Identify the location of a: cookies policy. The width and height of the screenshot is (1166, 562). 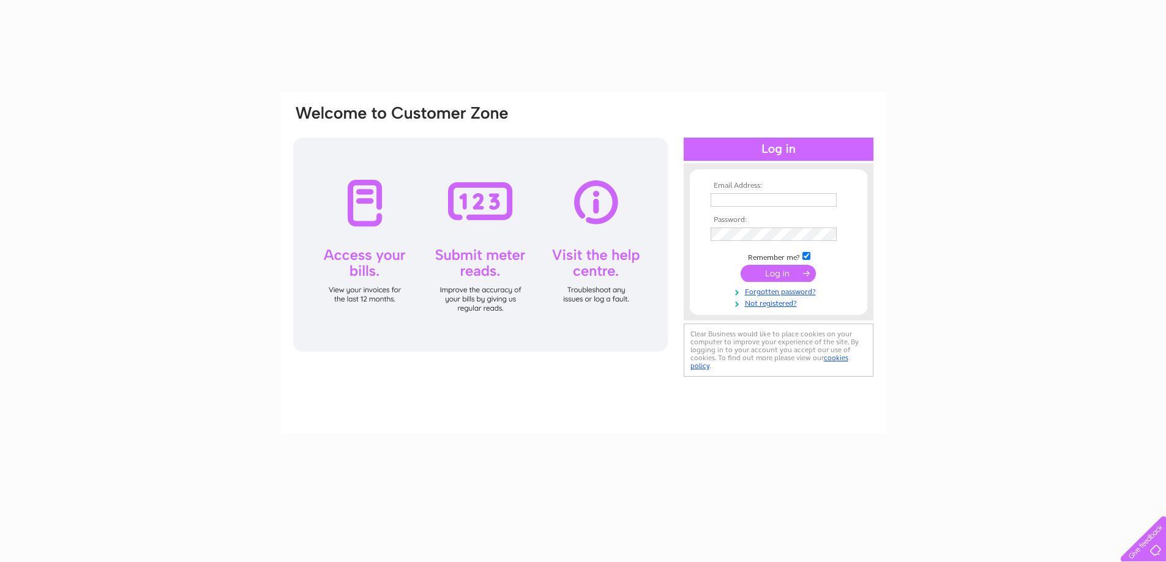
(769, 362).